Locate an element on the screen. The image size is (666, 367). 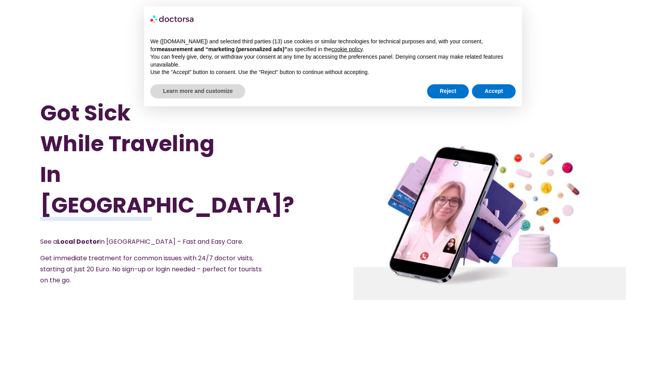
p: You can freely give, deny, or withdraw your consent at any time by accessing the preferences pane... is located at coordinates (333, 61).